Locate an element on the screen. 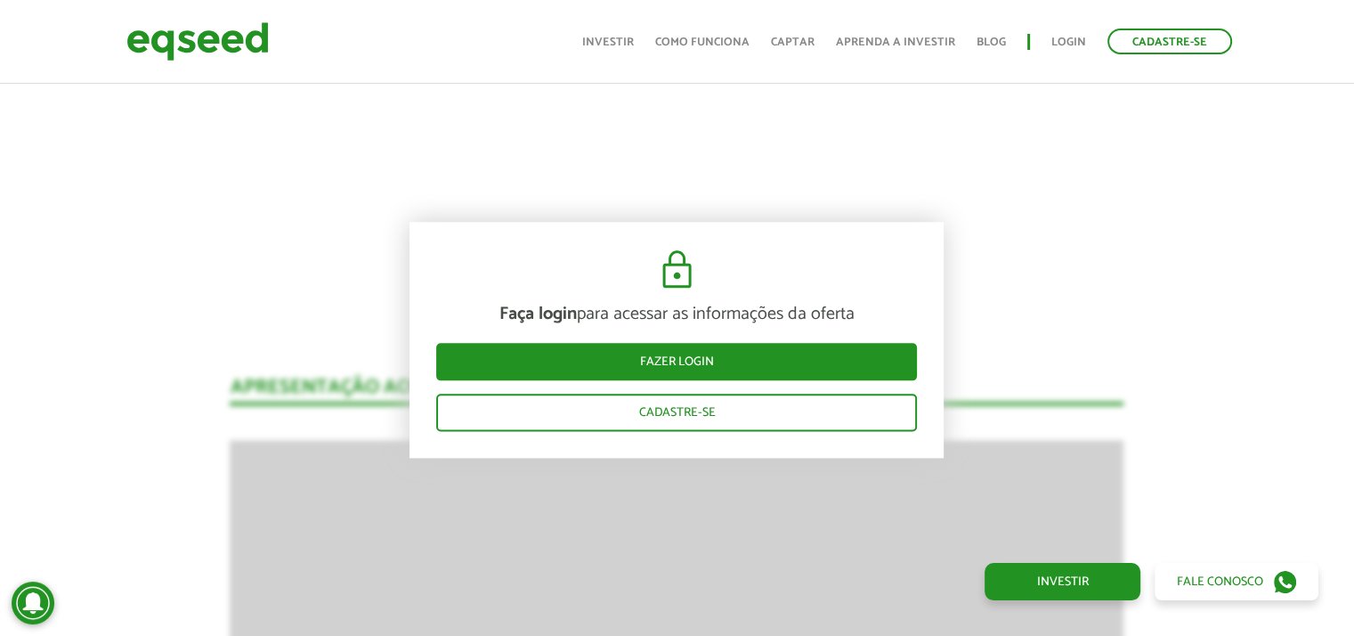  a: Blog is located at coordinates (991, 42).